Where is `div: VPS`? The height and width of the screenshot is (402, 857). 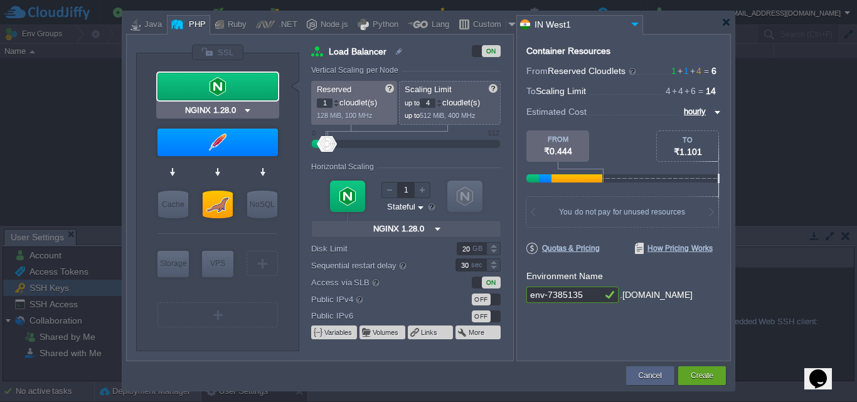
div: VPS is located at coordinates (218, 263).